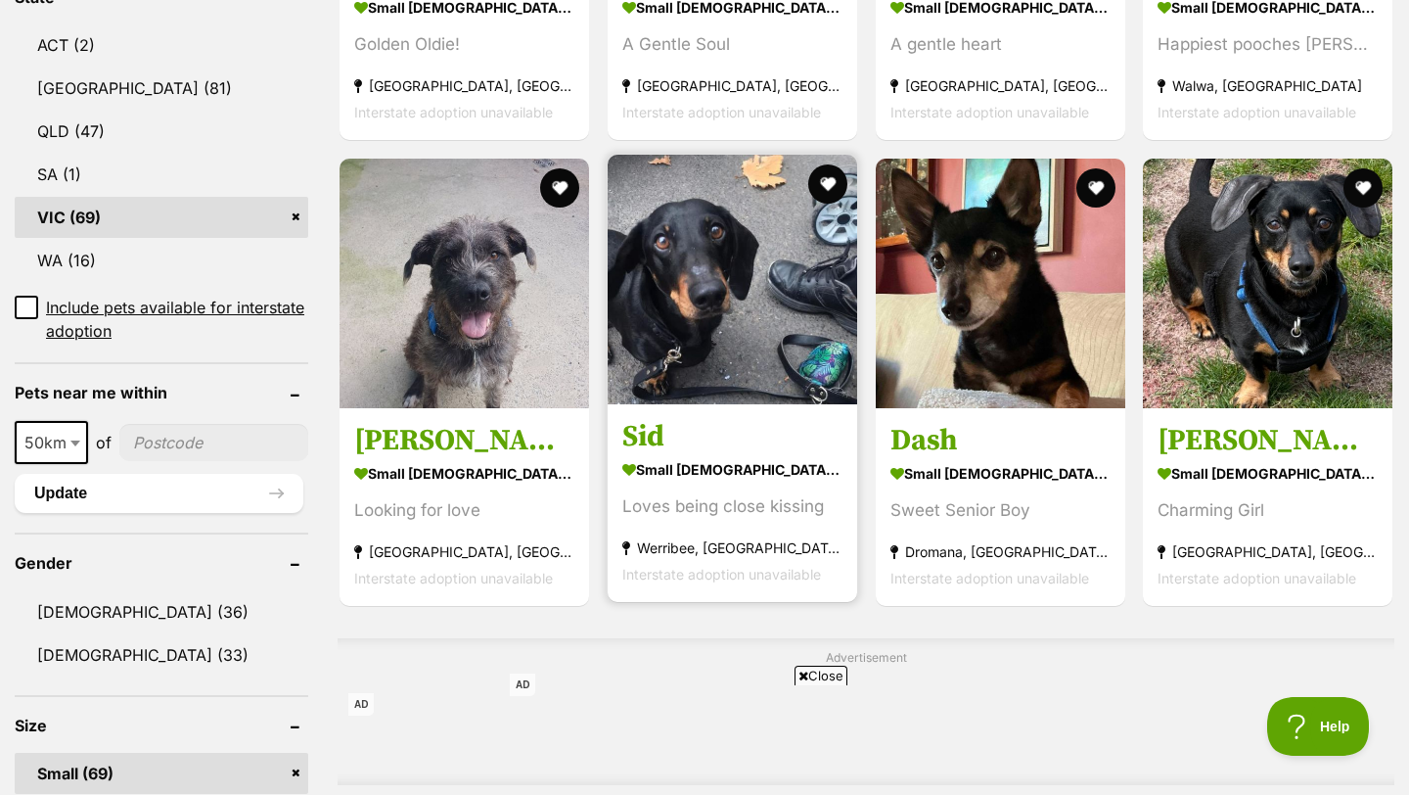 The height and width of the screenshot is (795, 1409). What do you see at coordinates (51, 442) in the screenshot?
I see `span: 50km` at bounding box center [51, 442].